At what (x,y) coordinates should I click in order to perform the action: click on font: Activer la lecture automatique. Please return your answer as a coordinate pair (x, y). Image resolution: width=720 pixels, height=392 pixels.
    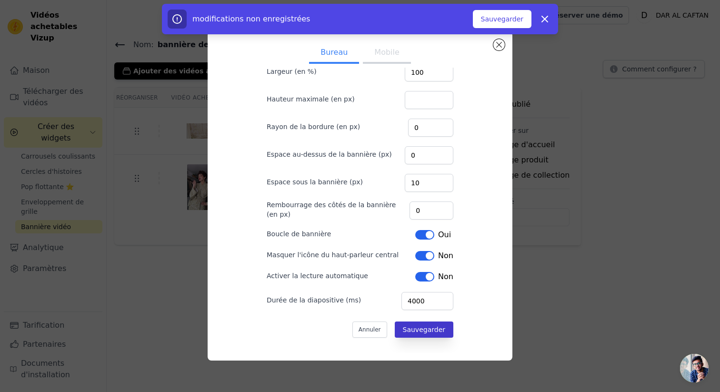
    Looking at the image, I should click on (317, 276).